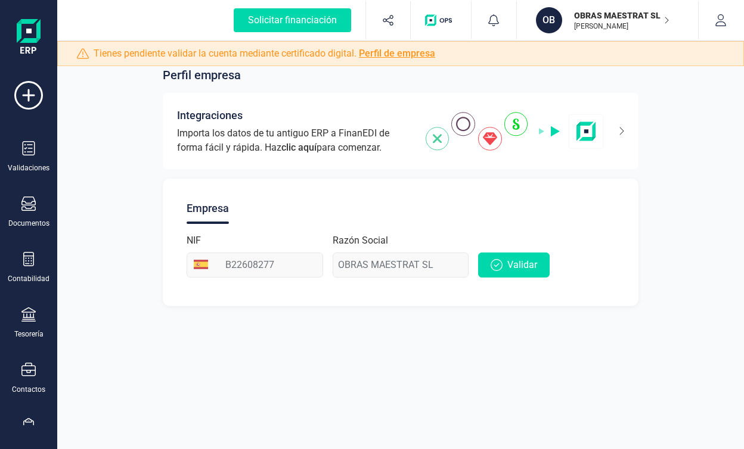 Image resolution: width=744 pixels, height=449 pixels. What do you see at coordinates (294, 141) in the screenshot?
I see `span: Importa los datos de tu antiguo ERP a FinanEDI de forma fácil y rápida. Haz para comenzar.` at bounding box center [294, 141].